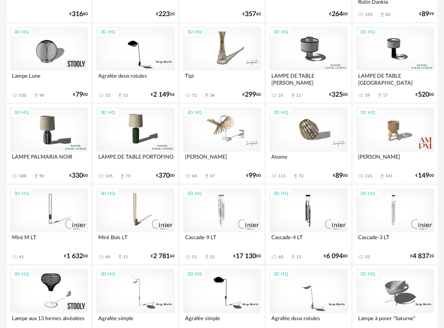  Describe the element at coordinates (108, 95) in the screenshot. I see `div: 33` at that location.